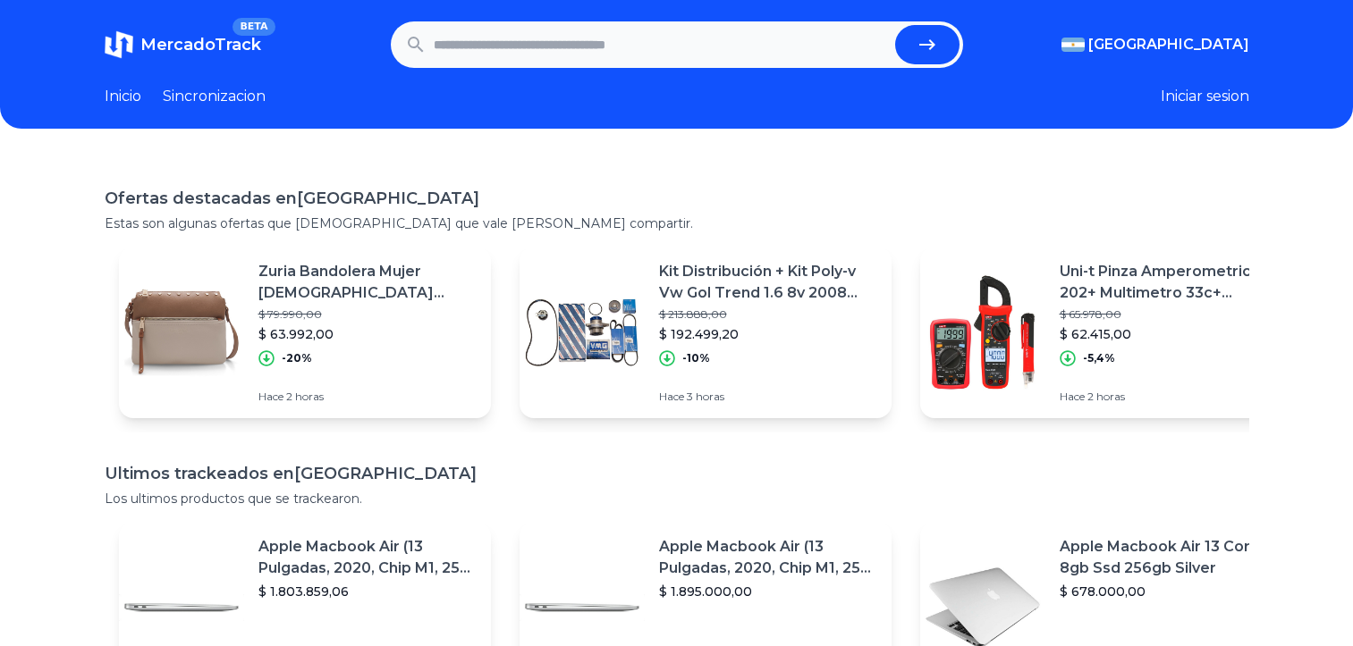  What do you see at coordinates (768, 315) in the screenshot?
I see `p: $ 213.888,00` at bounding box center [768, 315].